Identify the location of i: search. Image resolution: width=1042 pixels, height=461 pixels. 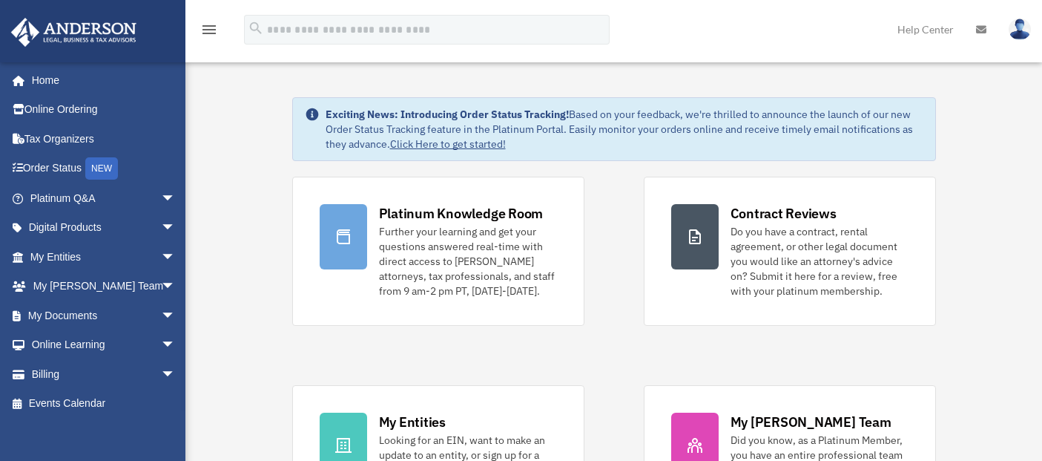
(256, 28).